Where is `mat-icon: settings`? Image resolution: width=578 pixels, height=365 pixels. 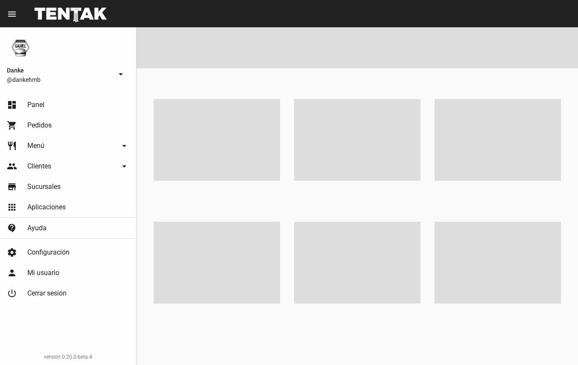
mat-icon: settings is located at coordinates (12, 253).